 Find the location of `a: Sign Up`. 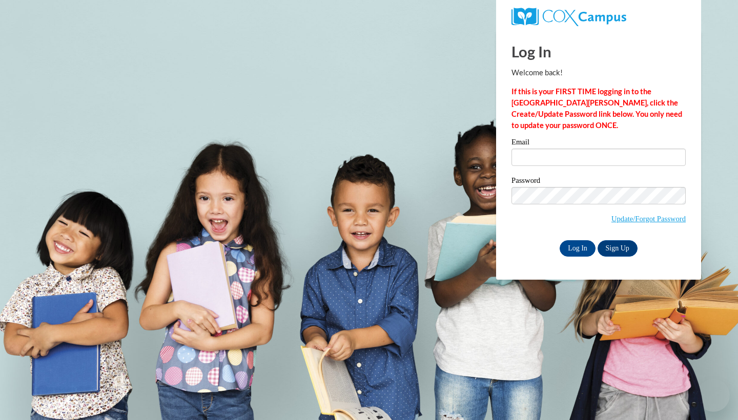

a: Sign Up is located at coordinates (618, 249).